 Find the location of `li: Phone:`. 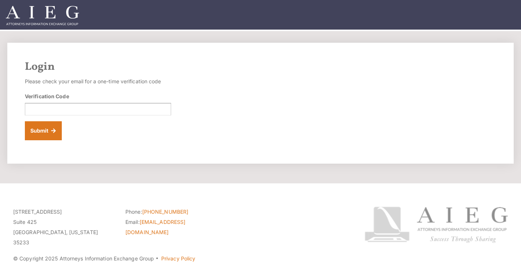

li: Phone: is located at coordinates (176, 212).